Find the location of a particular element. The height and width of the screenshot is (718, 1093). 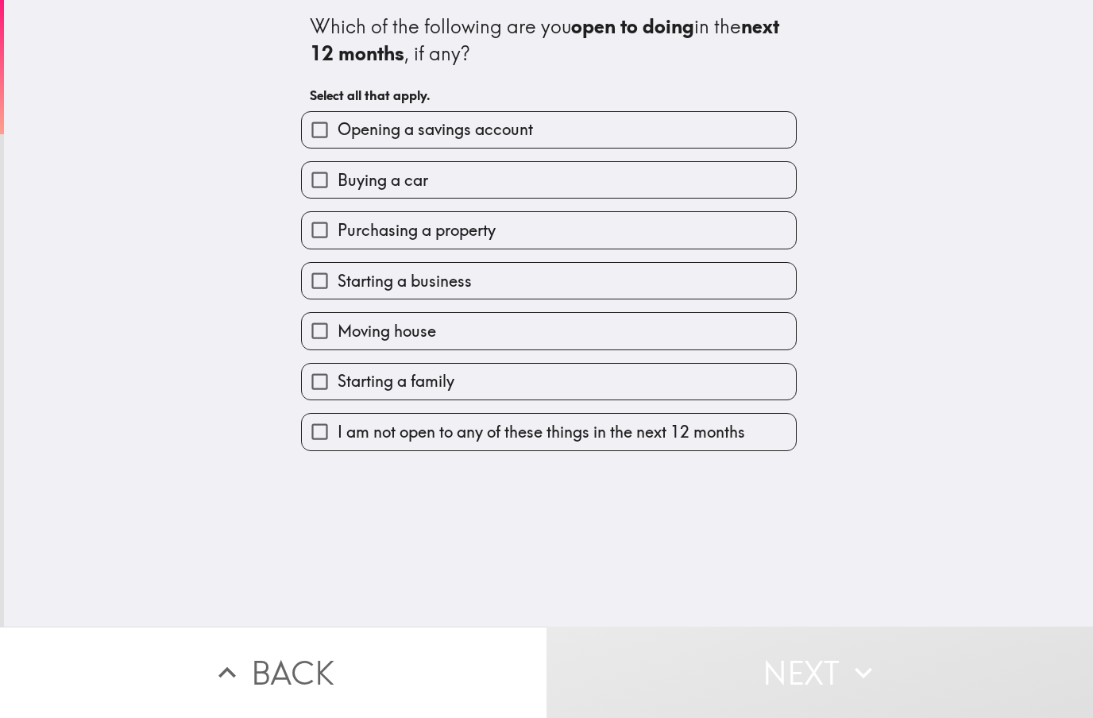

span: Purchasing a property is located at coordinates (416, 230).